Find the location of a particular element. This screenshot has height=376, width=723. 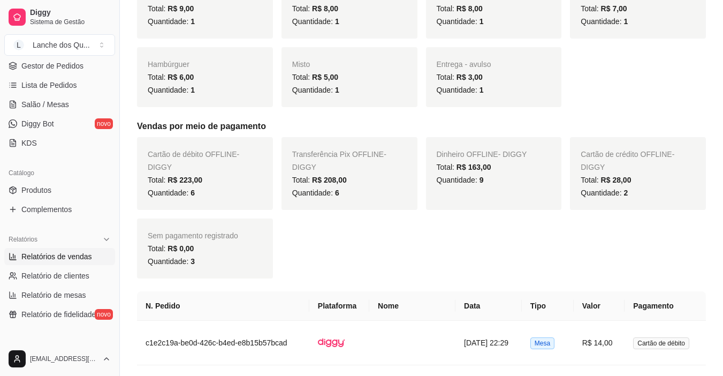

a: Complementos is located at coordinates (59, 209).